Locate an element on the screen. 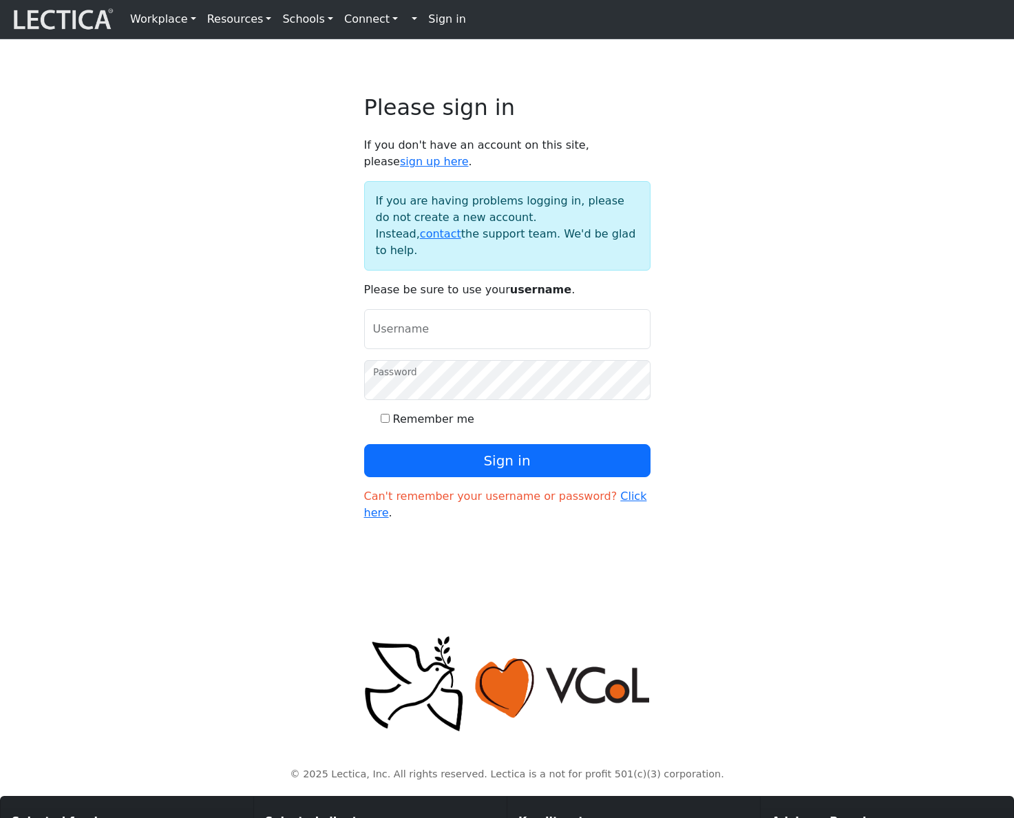  p: Please be sure to use your . is located at coordinates (508, 290).